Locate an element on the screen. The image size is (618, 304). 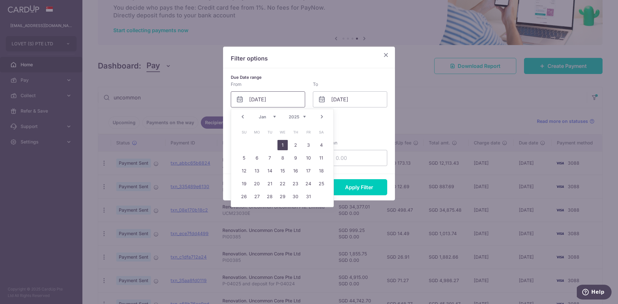
a: 3 is located at coordinates (309, 145).